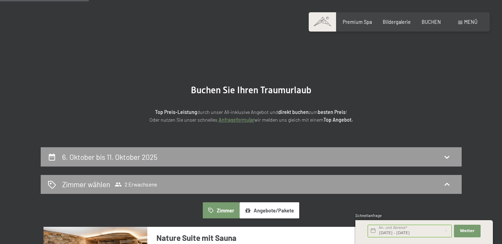  What do you see at coordinates (110, 157) in the screenshot?
I see `h2: 6. Oktober bis 11. Oktober 2025` at bounding box center [110, 157].